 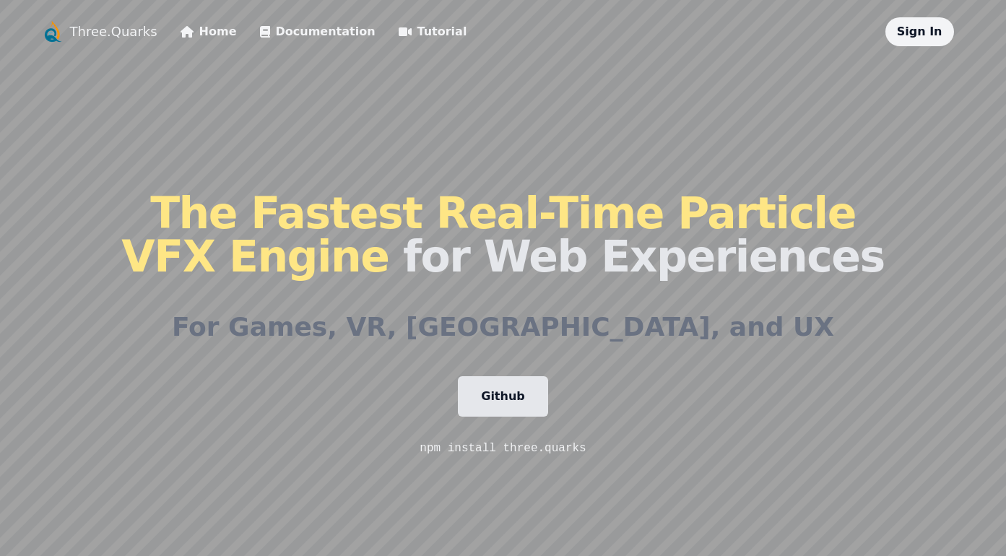 What do you see at coordinates (919, 31) in the screenshot?
I see `a: Sign In` at bounding box center [919, 31].